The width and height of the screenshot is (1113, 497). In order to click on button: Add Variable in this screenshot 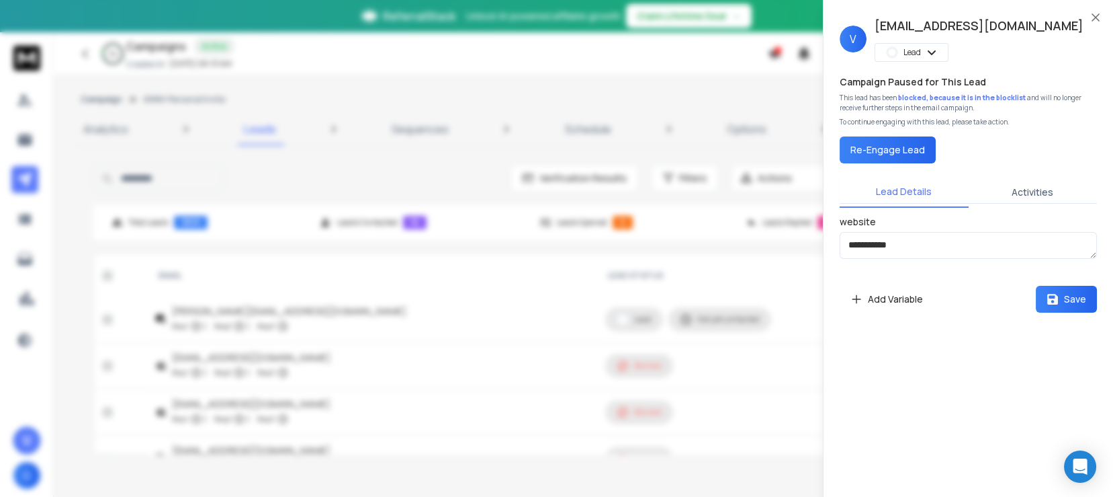, I will do `click(887, 299)`.